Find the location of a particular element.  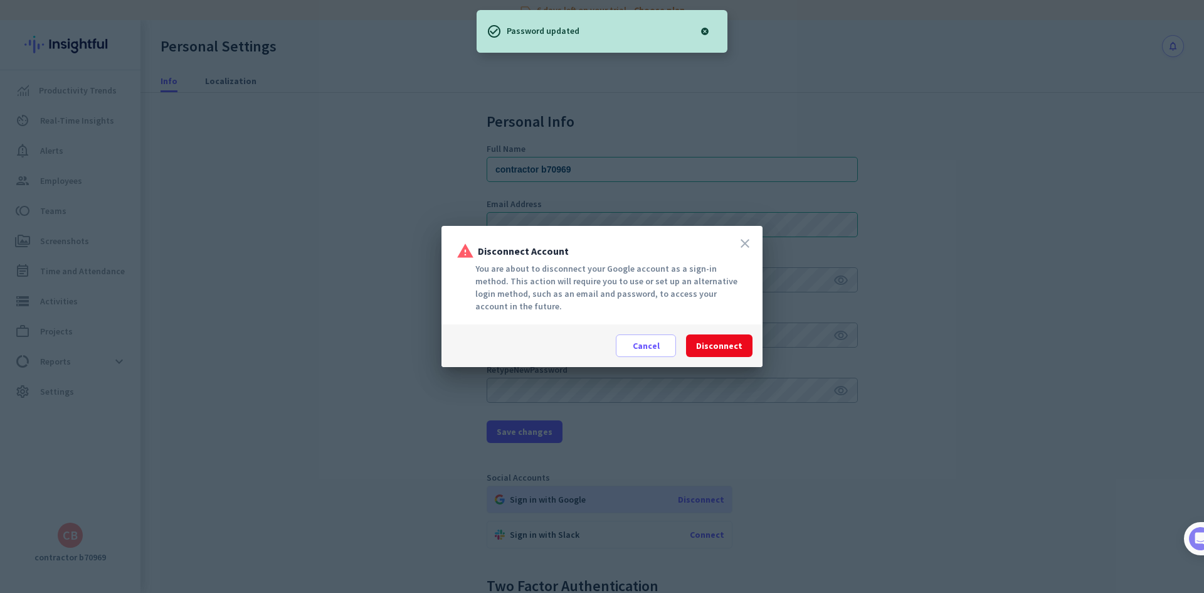

span: Disconnect Account is located at coordinates (523, 251).